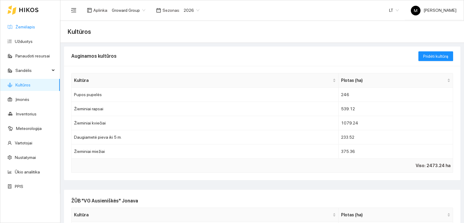  I want to click on td: 233.52, so click(395, 137).